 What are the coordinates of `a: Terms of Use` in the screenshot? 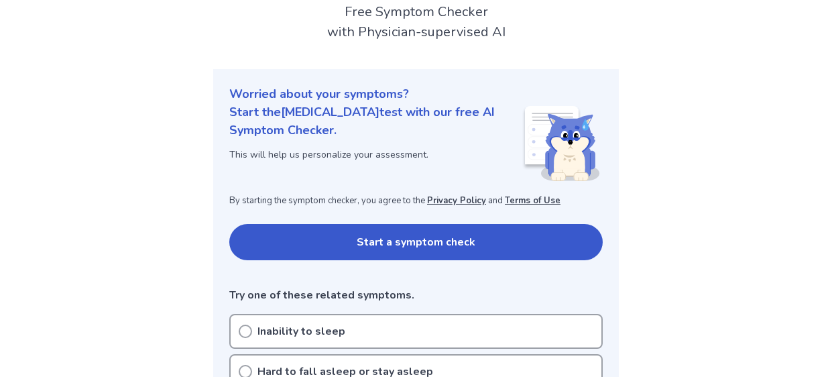 It's located at (532, 200).